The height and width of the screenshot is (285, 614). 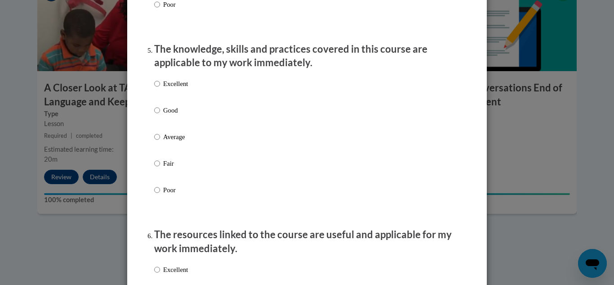 I want to click on input: Average, so click(x=157, y=137).